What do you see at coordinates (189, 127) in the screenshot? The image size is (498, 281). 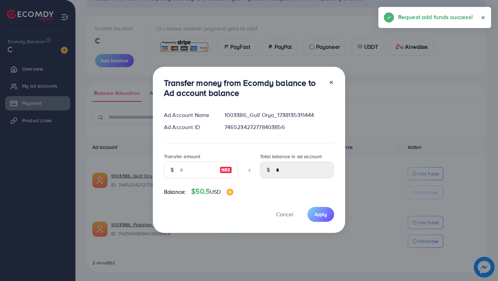 I see `div: Ad Account ID` at bounding box center [189, 127].